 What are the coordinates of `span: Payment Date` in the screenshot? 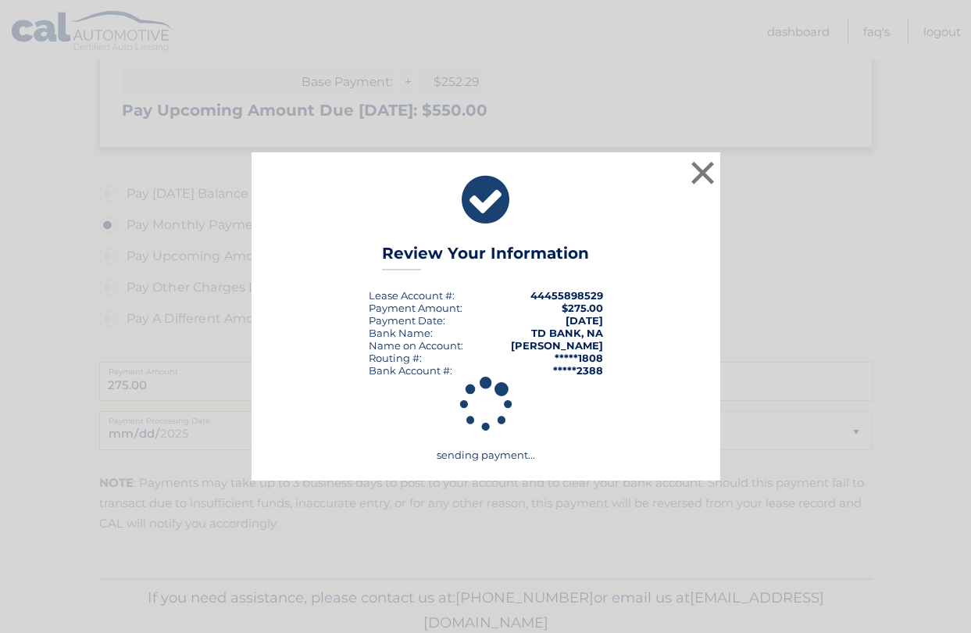 It's located at (405, 320).